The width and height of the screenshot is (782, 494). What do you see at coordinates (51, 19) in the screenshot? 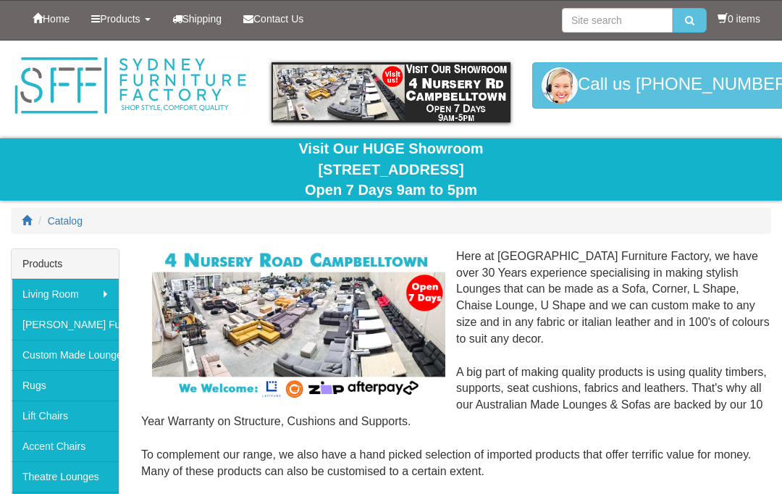
I see `a: Home` at bounding box center [51, 19].